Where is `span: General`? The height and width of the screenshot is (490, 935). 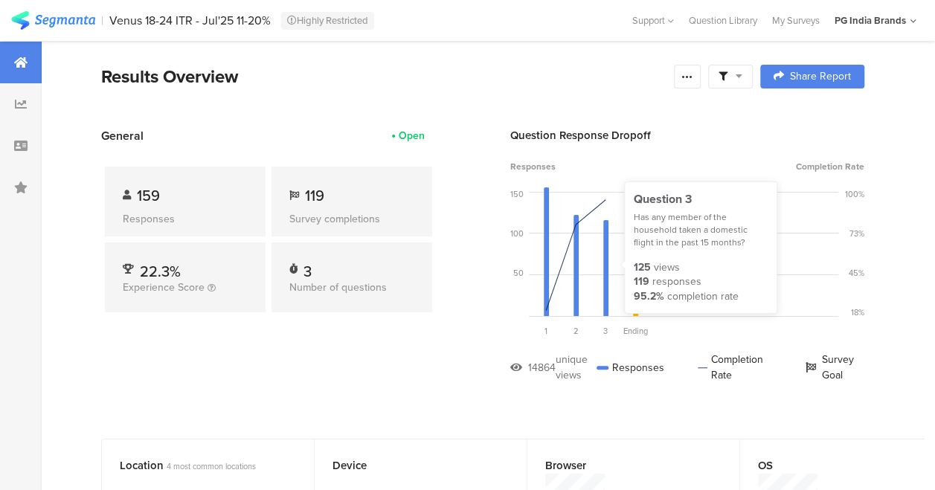
span: General is located at coordinates (122, 135).